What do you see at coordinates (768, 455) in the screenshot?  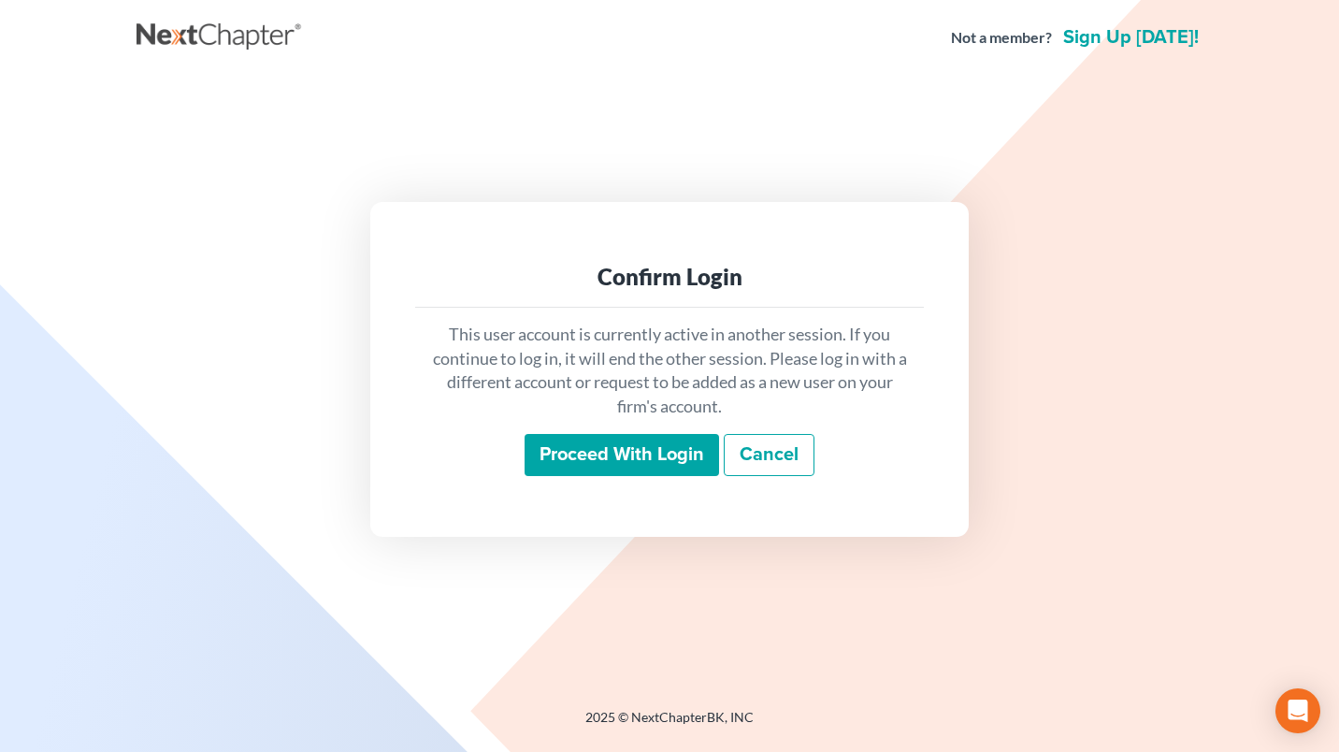 I see `a: Cancel` at bounding box center [768, 455].